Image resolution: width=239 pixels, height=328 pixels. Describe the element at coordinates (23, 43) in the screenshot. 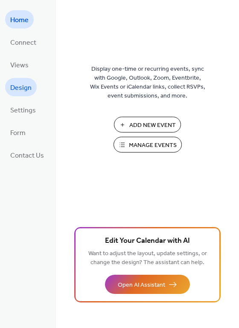

I see `span: Connect` at that location.